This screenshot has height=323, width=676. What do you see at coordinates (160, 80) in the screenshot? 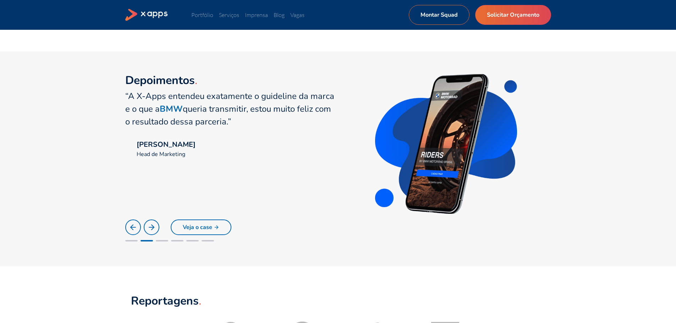
I see `strong: Depoimentos` at bounding box center [160, 80].